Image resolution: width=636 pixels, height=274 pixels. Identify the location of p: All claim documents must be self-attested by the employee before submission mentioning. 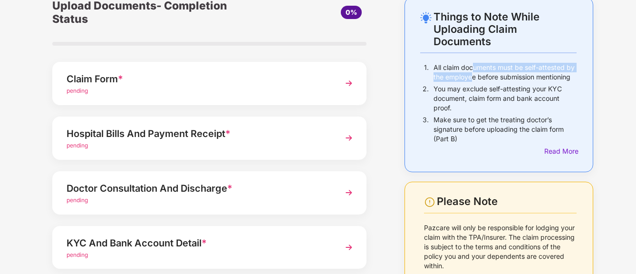
(505, 72).